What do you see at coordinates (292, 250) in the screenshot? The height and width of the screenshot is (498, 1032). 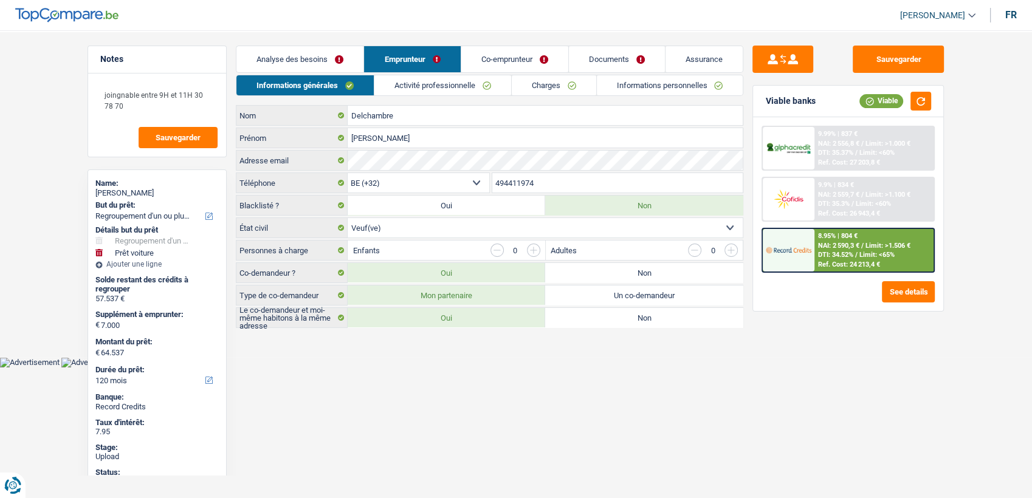 I see `label: Personnes à charge` at bounding box center [292, 250].